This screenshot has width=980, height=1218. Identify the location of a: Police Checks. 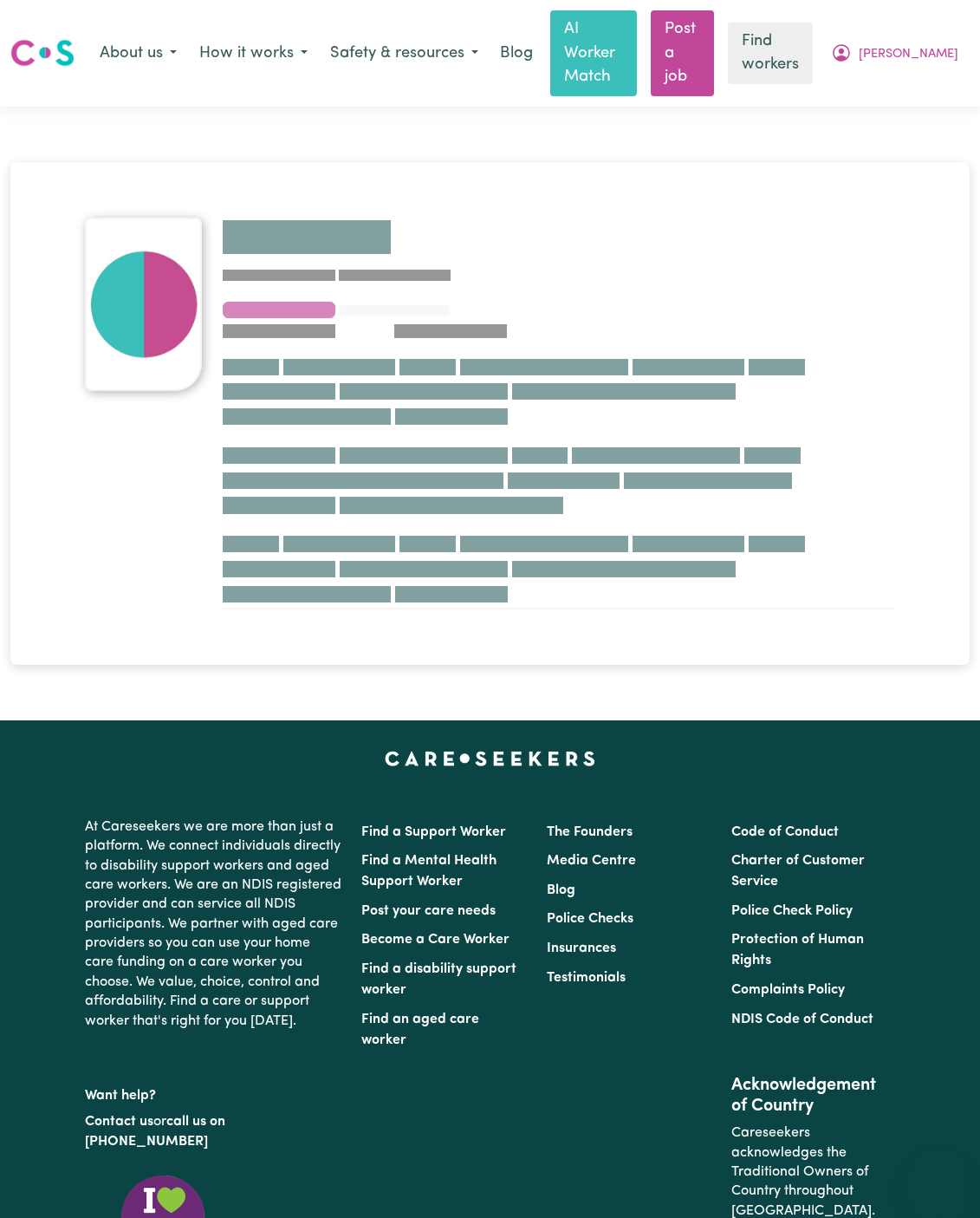
(590, 918).